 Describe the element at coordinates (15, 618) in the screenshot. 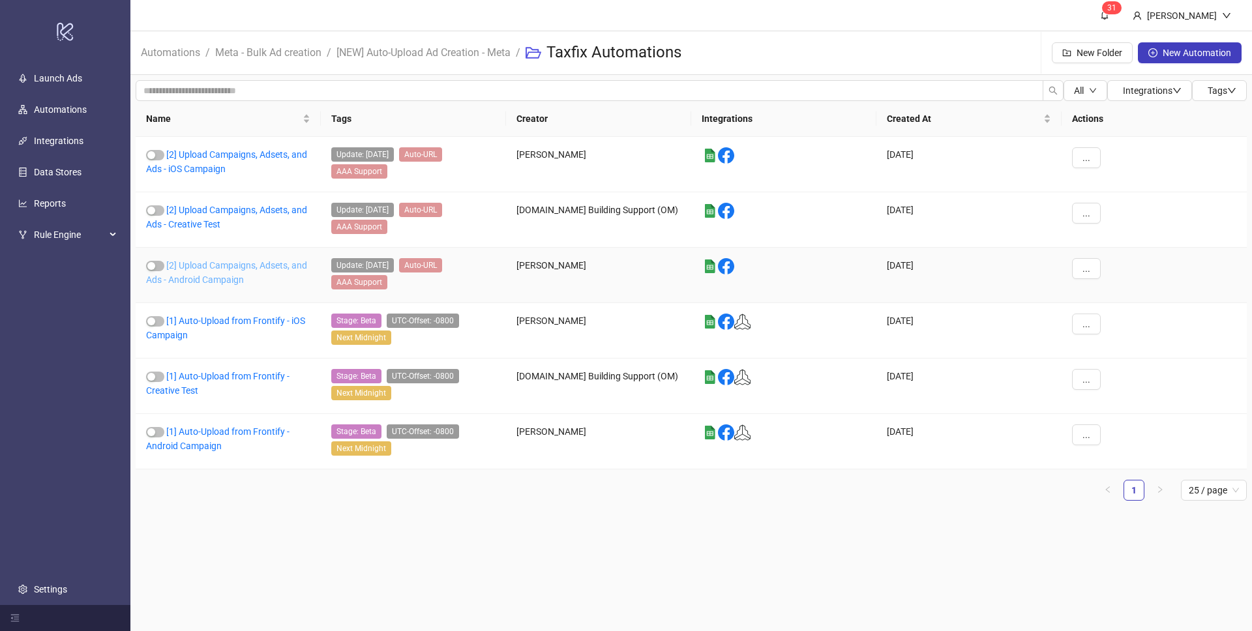

I see `span: menu-fold` at that location.